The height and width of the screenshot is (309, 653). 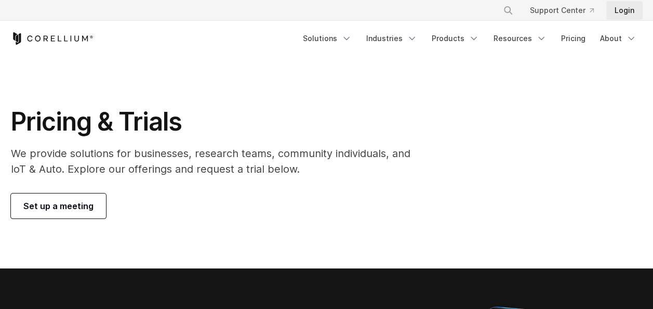 What do you see at coordinates (562, 10) in the screenshot?
I see `a: Support Center` at bounding box center [562, 10].